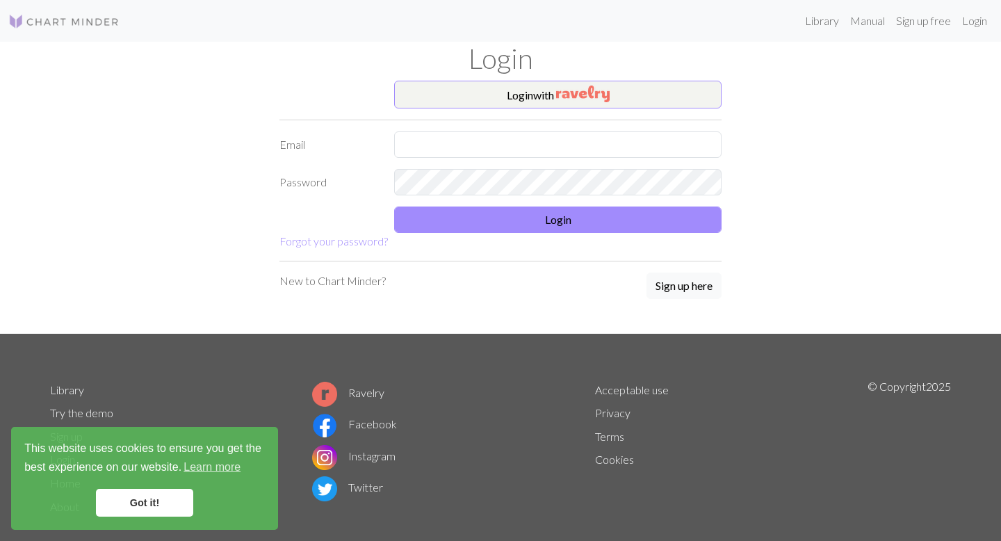 This screenshot has width=1001, height=541. What do you see at coordinates (334, 240) in the screenshot?
I see `a: Forgot your password?` at bounding box center [334, 240].